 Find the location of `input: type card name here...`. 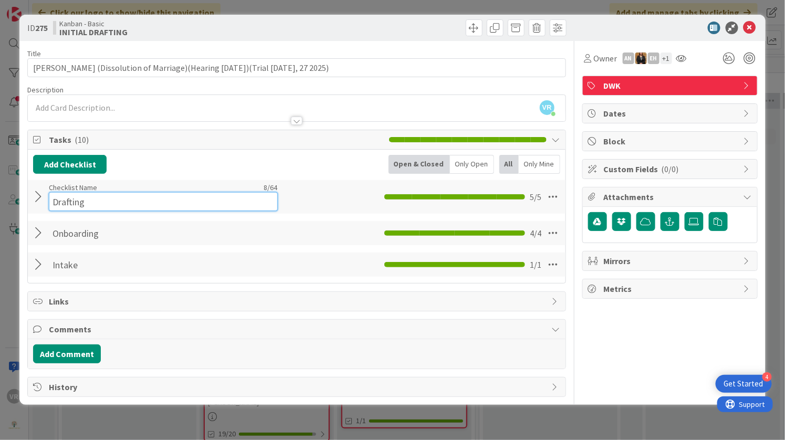

input: type card name here... is located at coordinates (296, 68).